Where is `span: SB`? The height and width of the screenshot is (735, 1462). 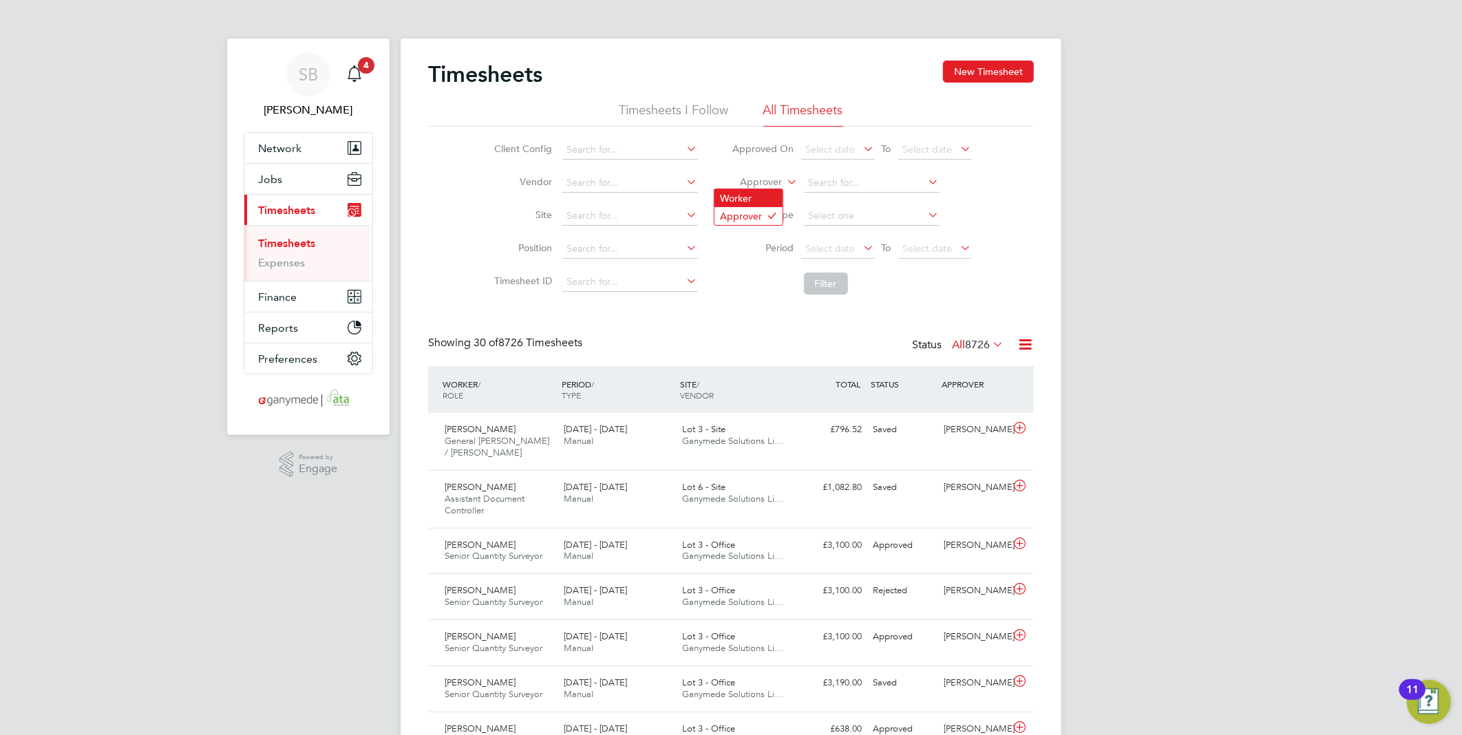
span: SB is located at coordinates (308, 74).